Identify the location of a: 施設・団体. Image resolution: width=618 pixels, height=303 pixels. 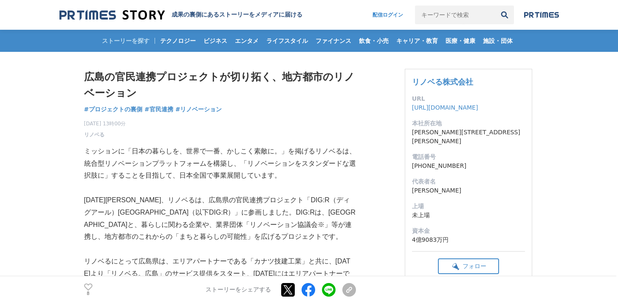
(498, 41).